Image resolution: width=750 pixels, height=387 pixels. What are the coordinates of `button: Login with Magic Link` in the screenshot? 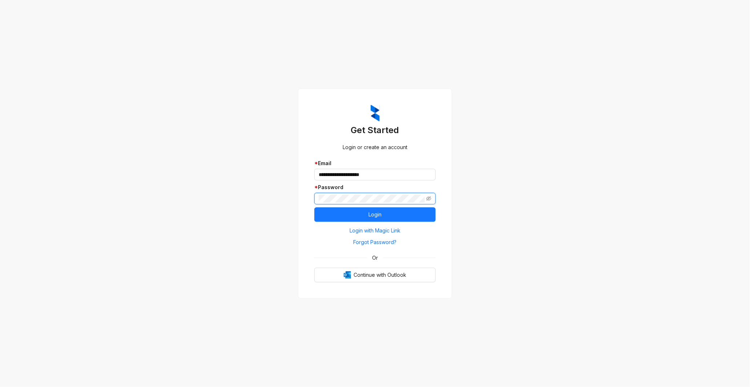 It's located at (375, 230).